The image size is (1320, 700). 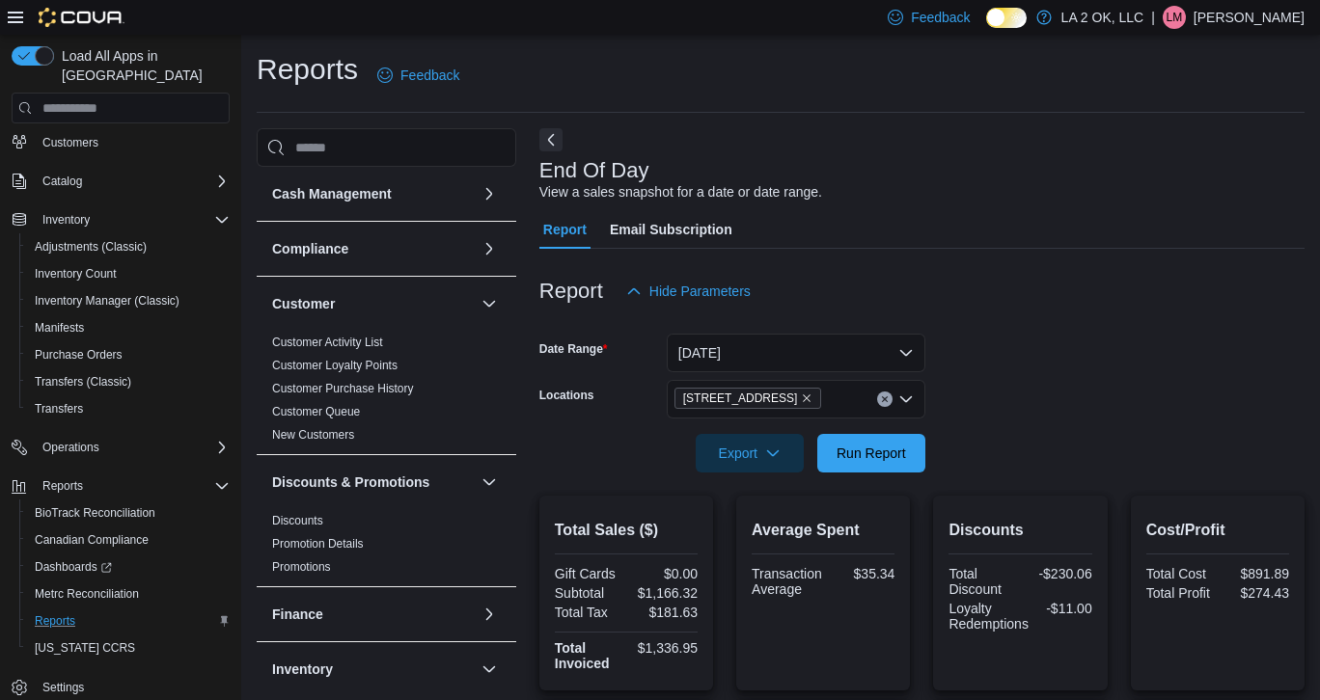 I want to click on div: Total Cost, so click(x=1180, y=574).